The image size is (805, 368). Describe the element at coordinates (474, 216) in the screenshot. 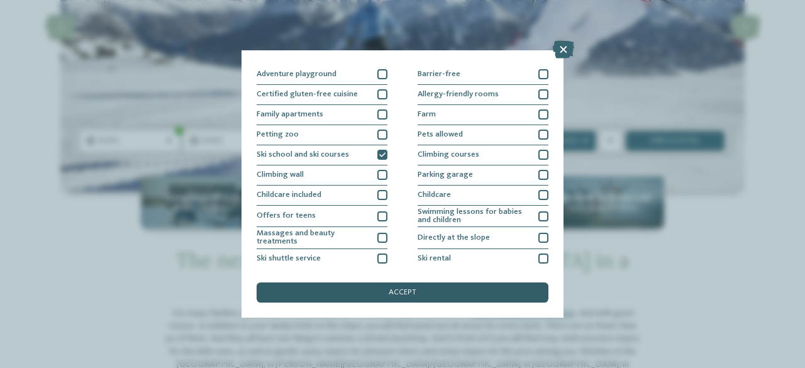

I see `span: Swimming lessons for babies and children` at that location.